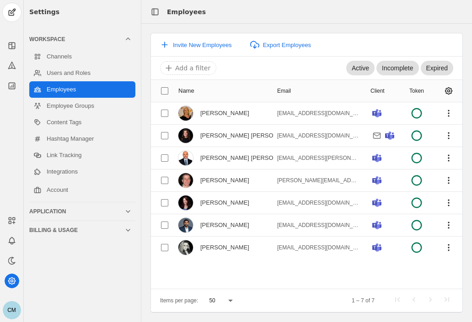 The image size is (472, 322). I want to click on a: Content Tags, so click(82, 123).